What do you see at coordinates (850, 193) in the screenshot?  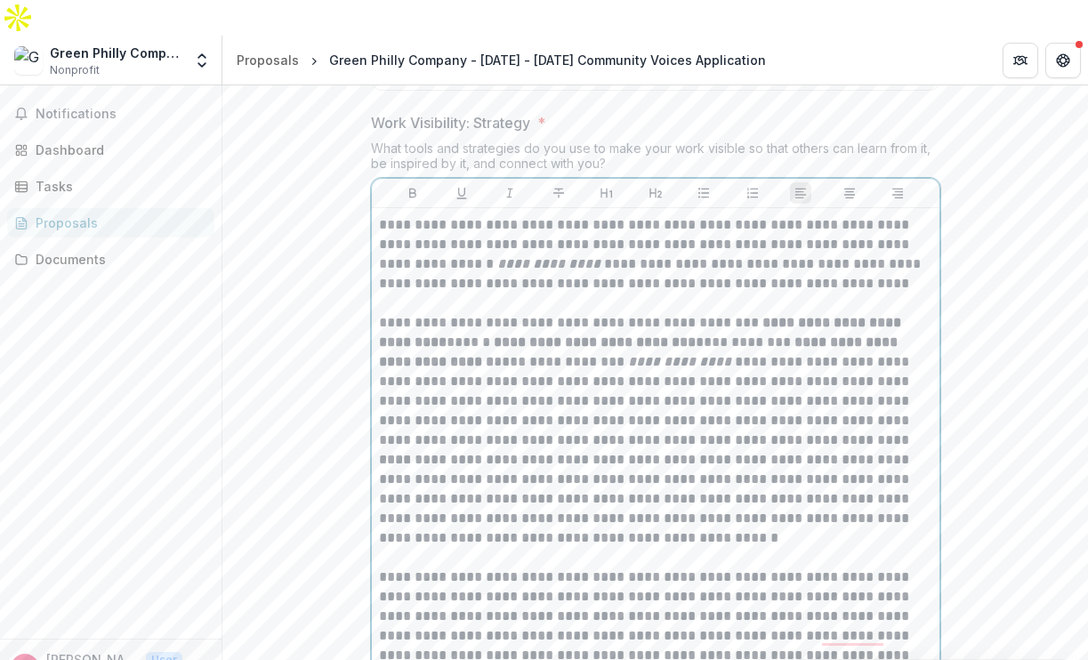 I see `button: Align Center` at bounding box center [850, 193].